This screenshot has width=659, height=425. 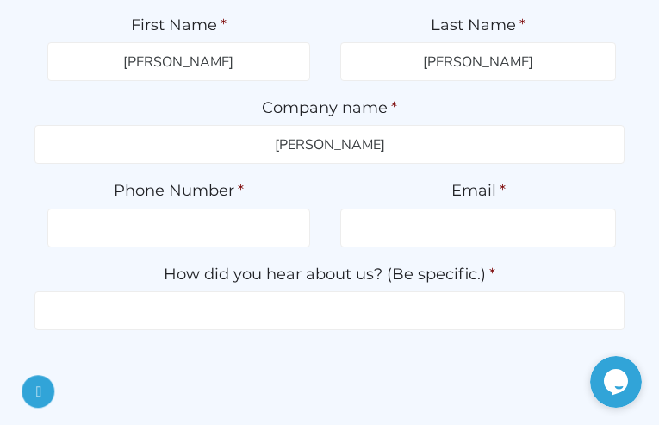 I want to click on label: Company name, so click(x=329, y=108).